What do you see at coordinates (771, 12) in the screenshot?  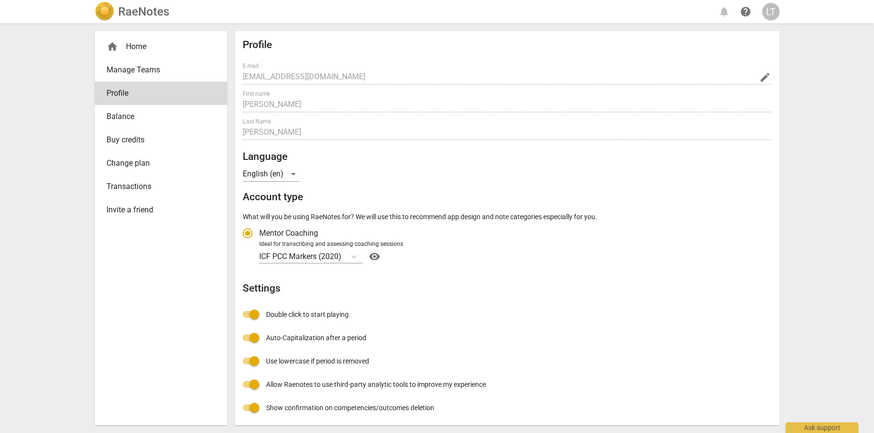 I see `div: LT` at bounding box center [771, 12].